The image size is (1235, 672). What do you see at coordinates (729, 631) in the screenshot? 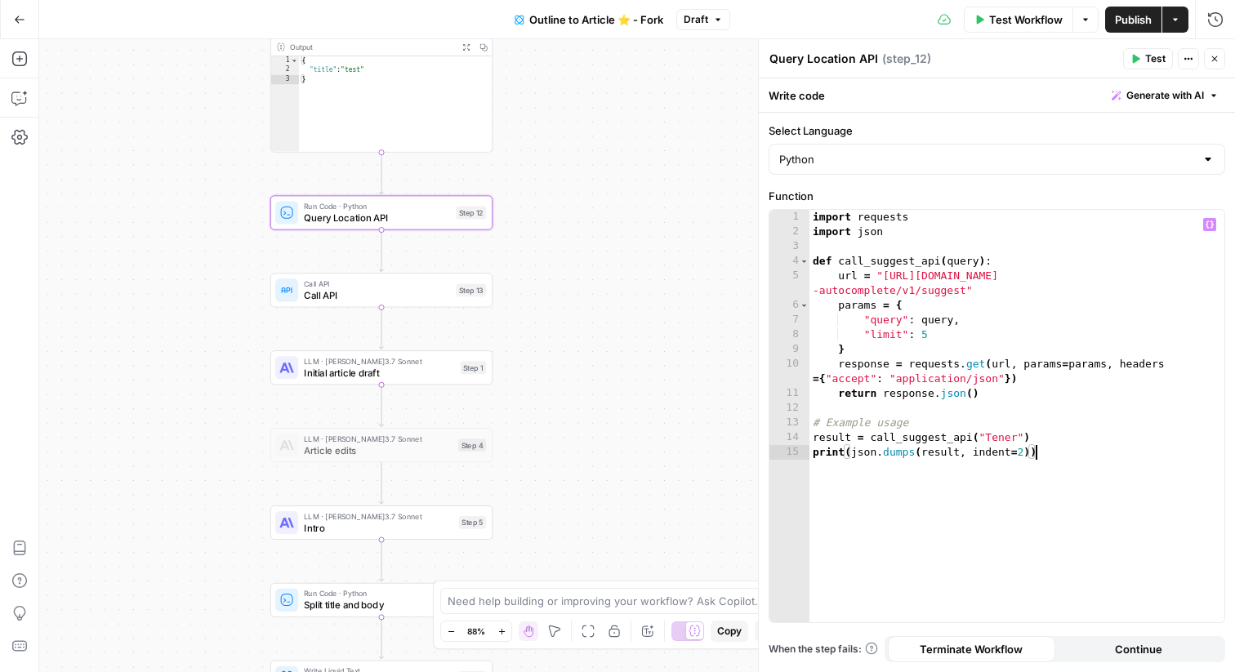
I see `span: Copy` at bounding box center [729, 631].